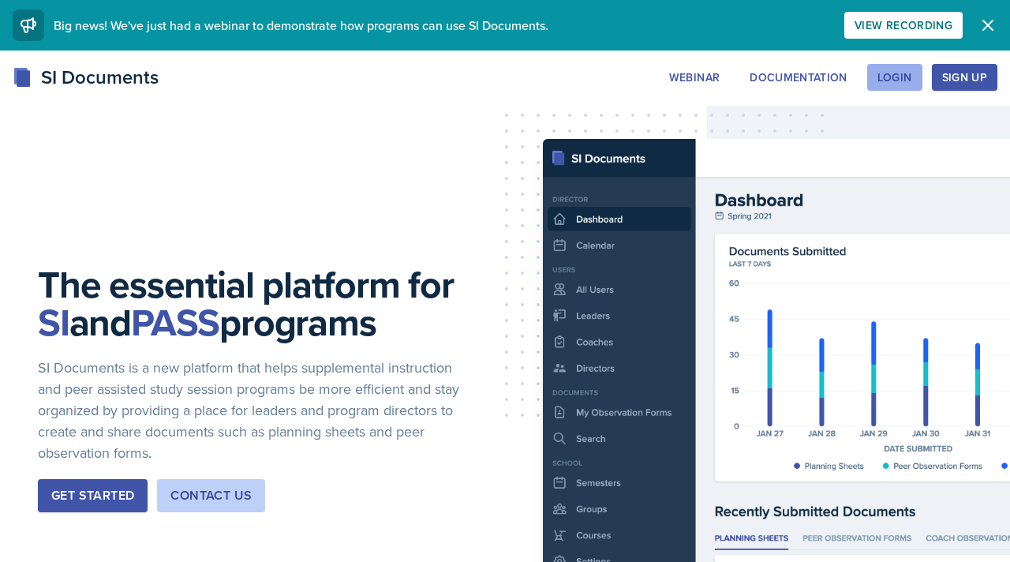  I want to click on button: View Recording, so click(903, 25).